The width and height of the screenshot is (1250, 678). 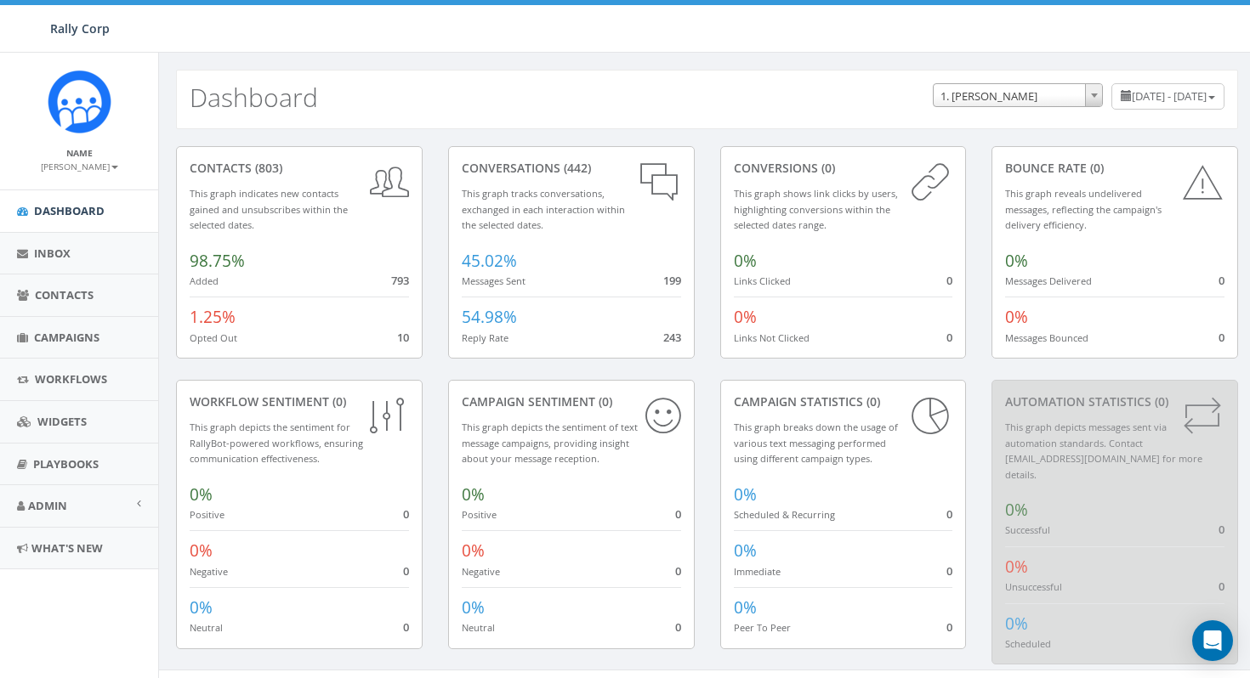 What do you see at coordinates (65, 464) in the screenshot?
I see `span: Playbooks` at bounding box center [65, 464].